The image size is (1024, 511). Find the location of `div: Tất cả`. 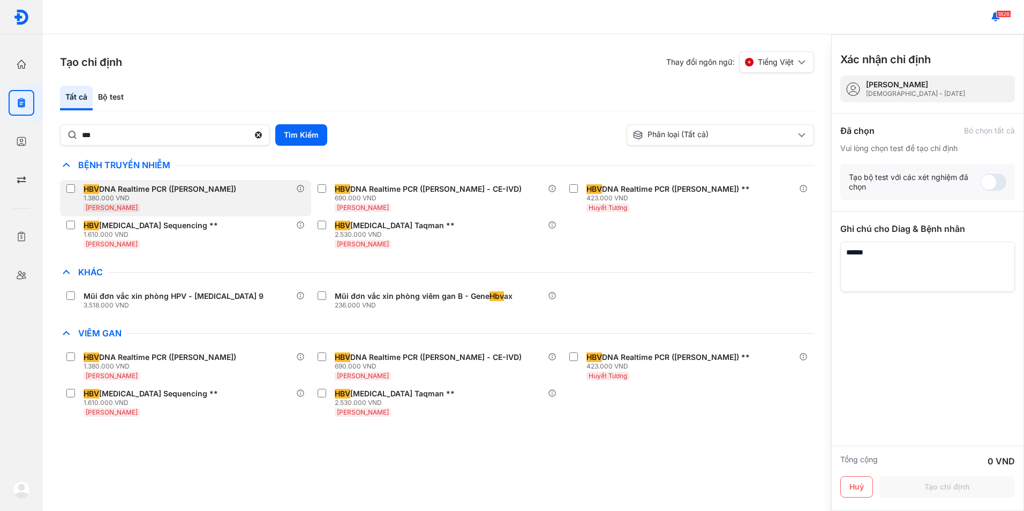

div: Tất cả is located at coordinates (76, 98).